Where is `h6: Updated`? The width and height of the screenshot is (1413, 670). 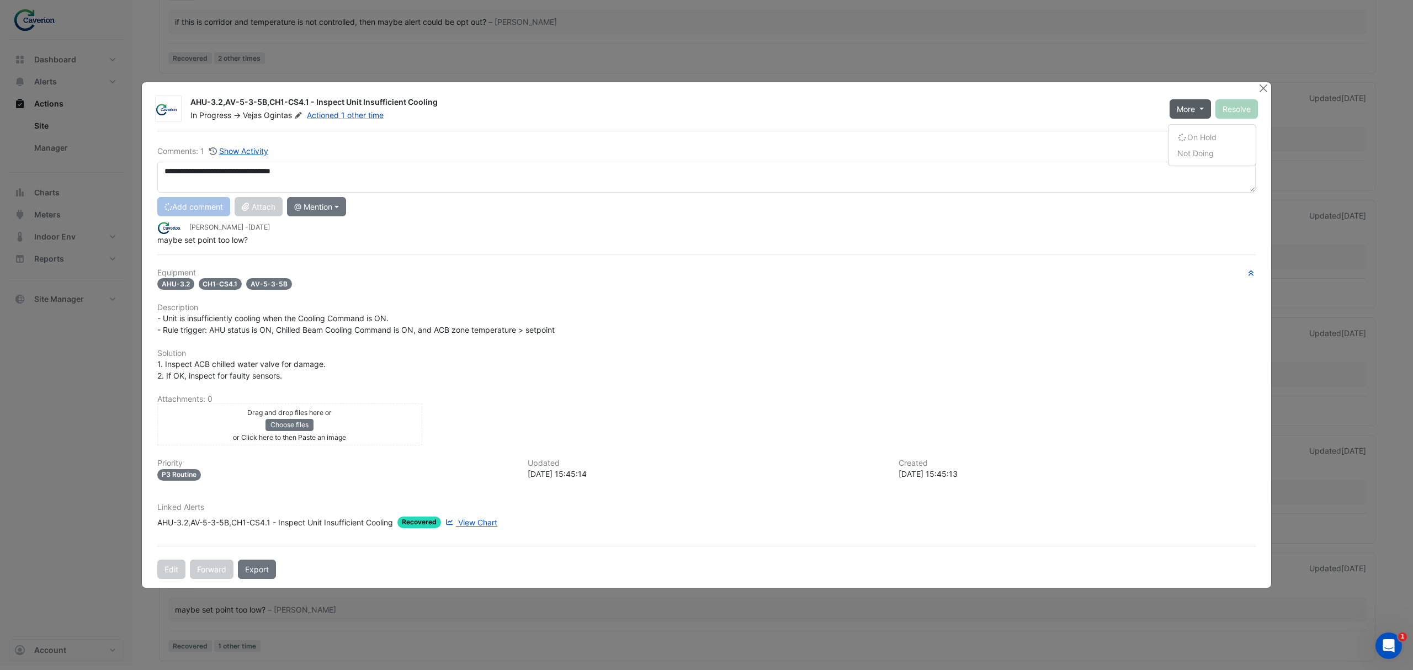 h6: Updated is located at coordinates (706, 463).